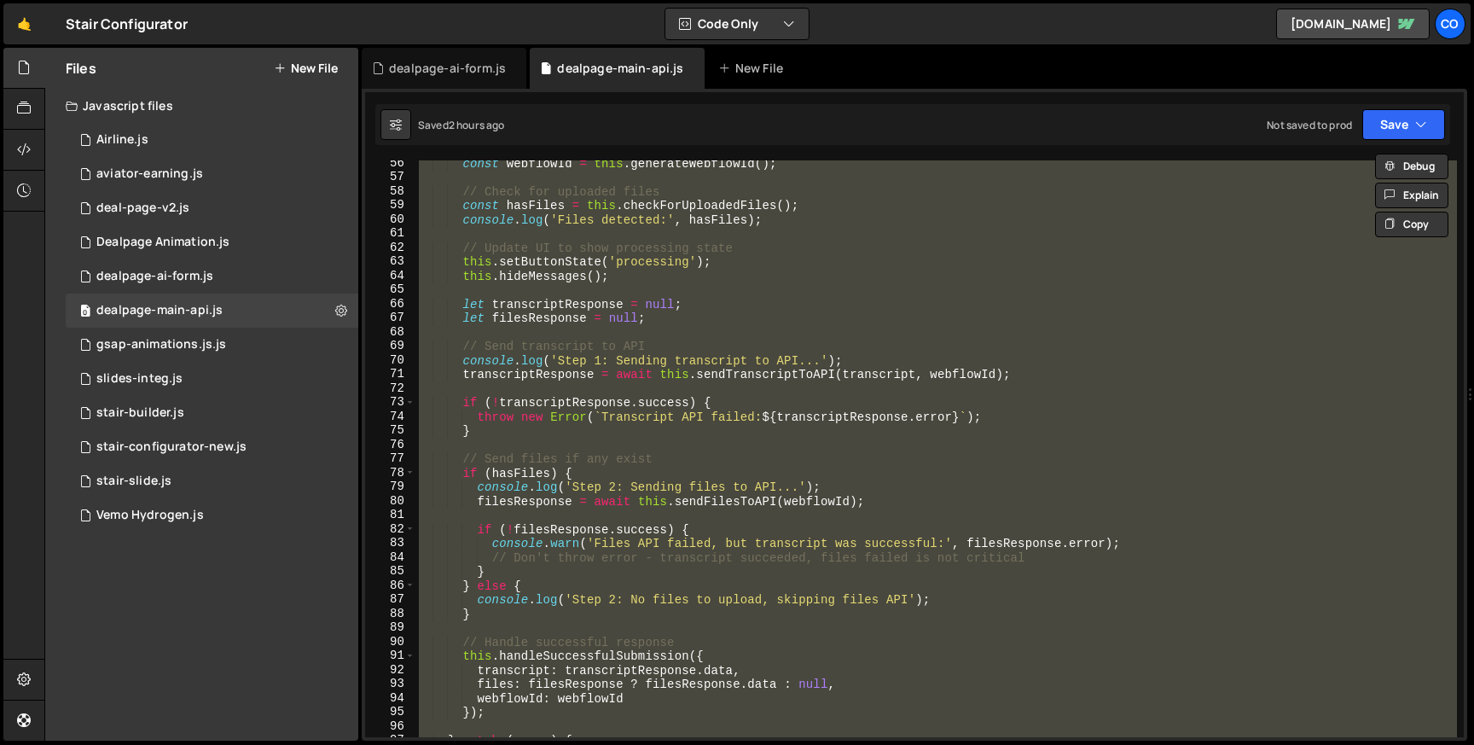 This screenshot has height=745, width=1474. Describe the element at coordinates (212, 379) in the screenshot. I see `div: 5799/29740.js` at that location.